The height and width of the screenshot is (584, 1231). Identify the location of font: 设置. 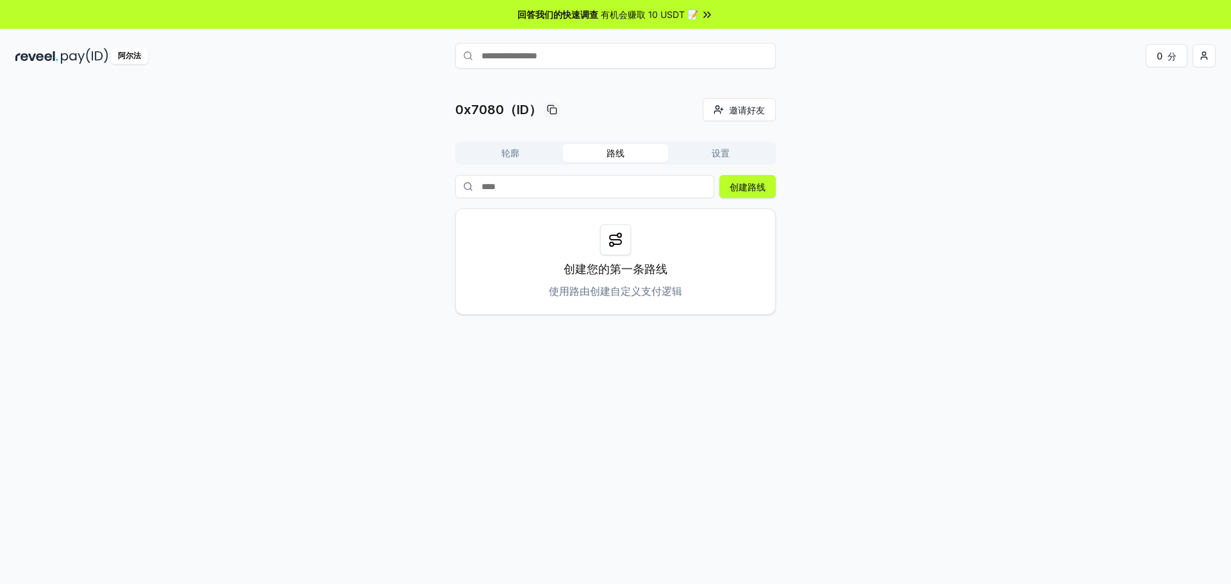
(721, 153).